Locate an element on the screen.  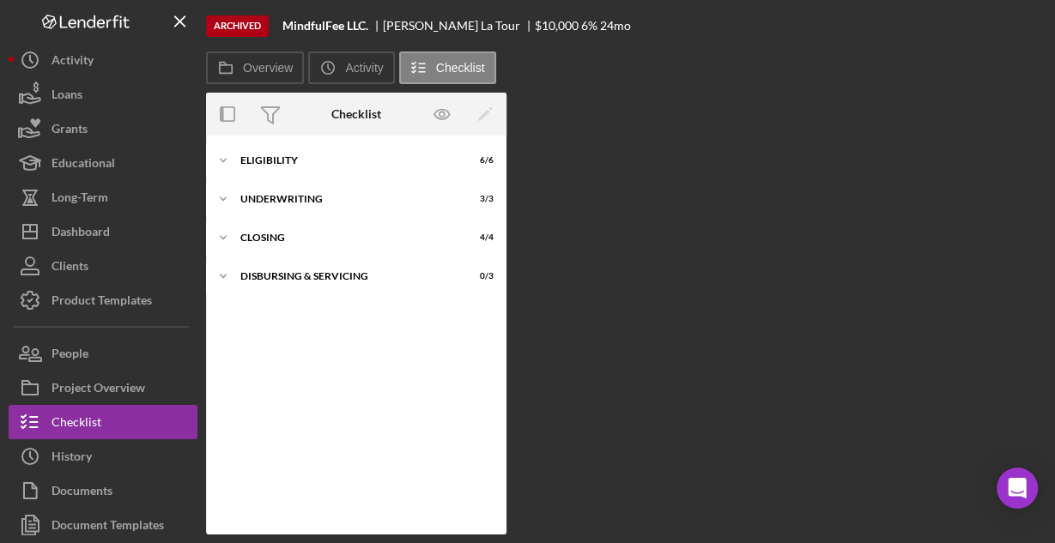
a: Project Overview is located at coordinates (103, 388).